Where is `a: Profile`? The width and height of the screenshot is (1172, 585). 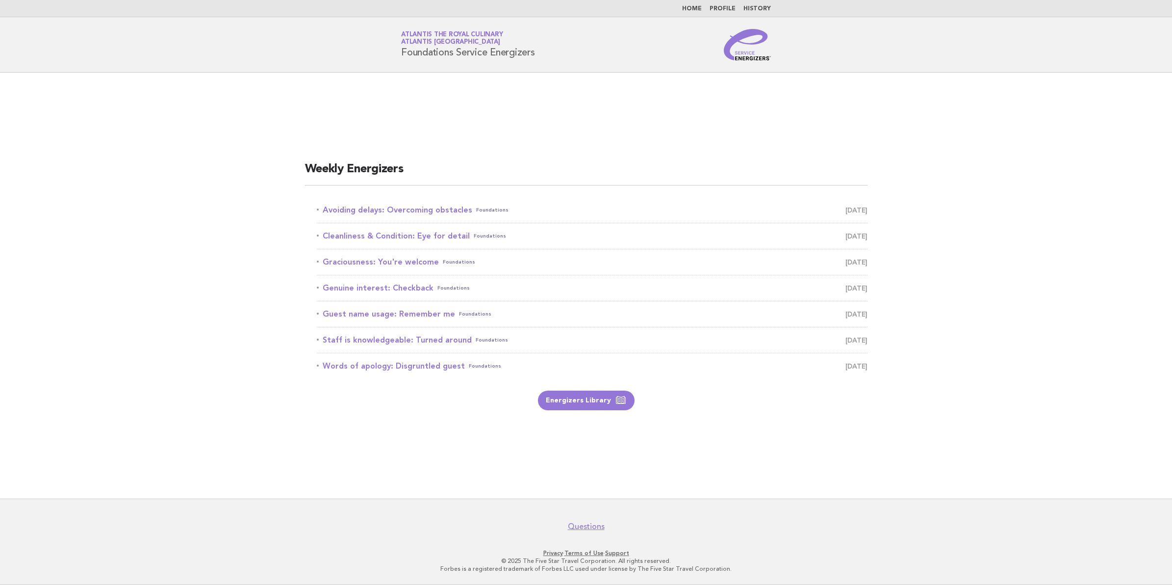 a: Profile is located at coordinates (722, 9).